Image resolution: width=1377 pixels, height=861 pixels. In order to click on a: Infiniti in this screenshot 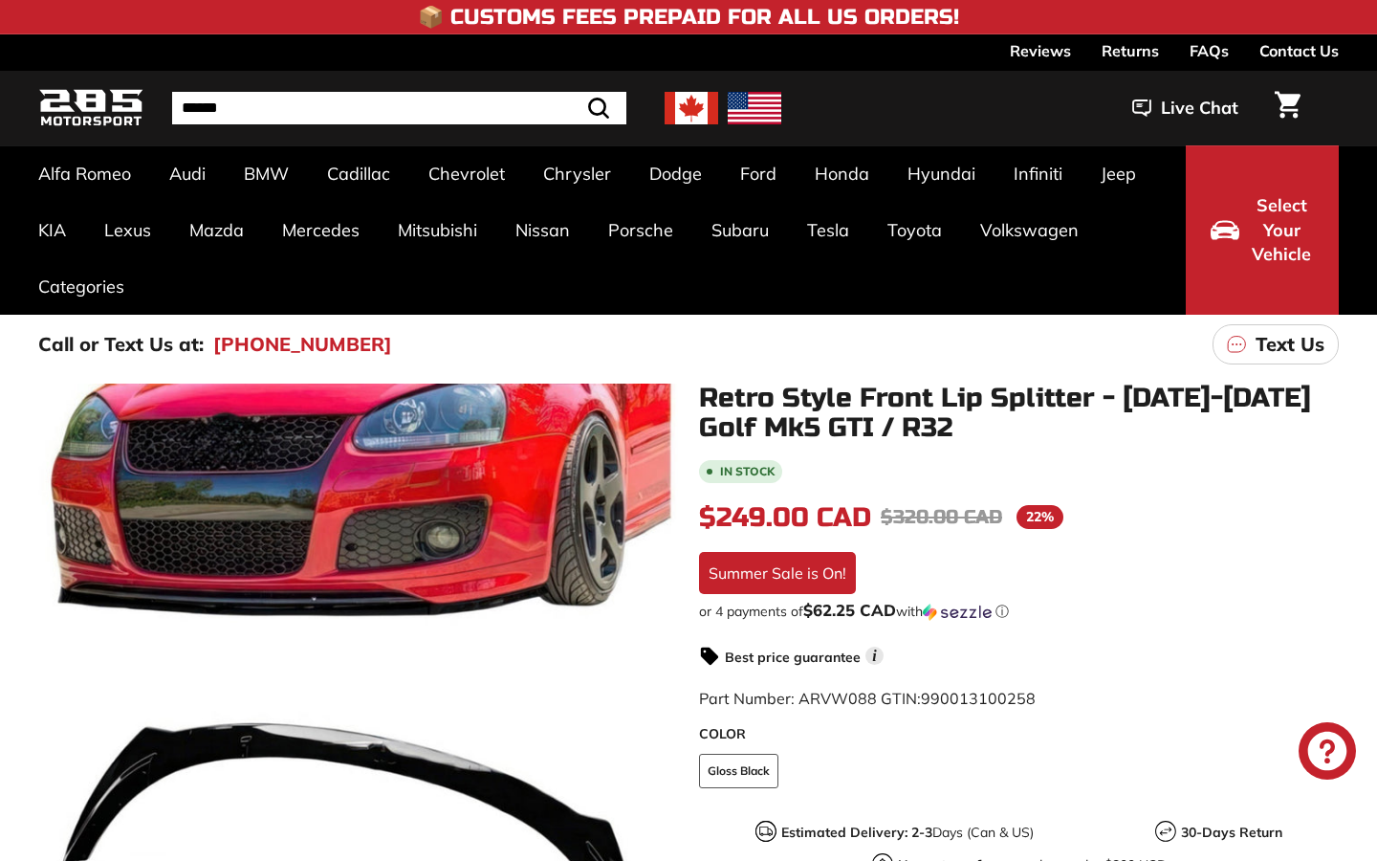, I will do `click(1037, 173)`.